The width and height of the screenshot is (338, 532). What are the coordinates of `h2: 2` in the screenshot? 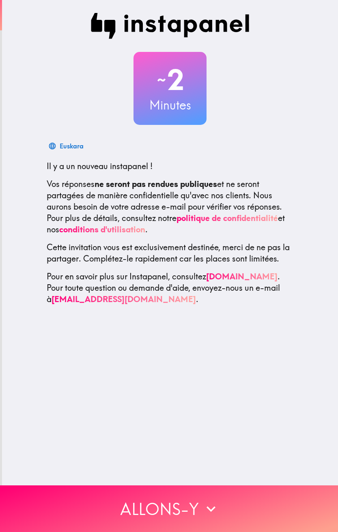 It's located at (170, 80).